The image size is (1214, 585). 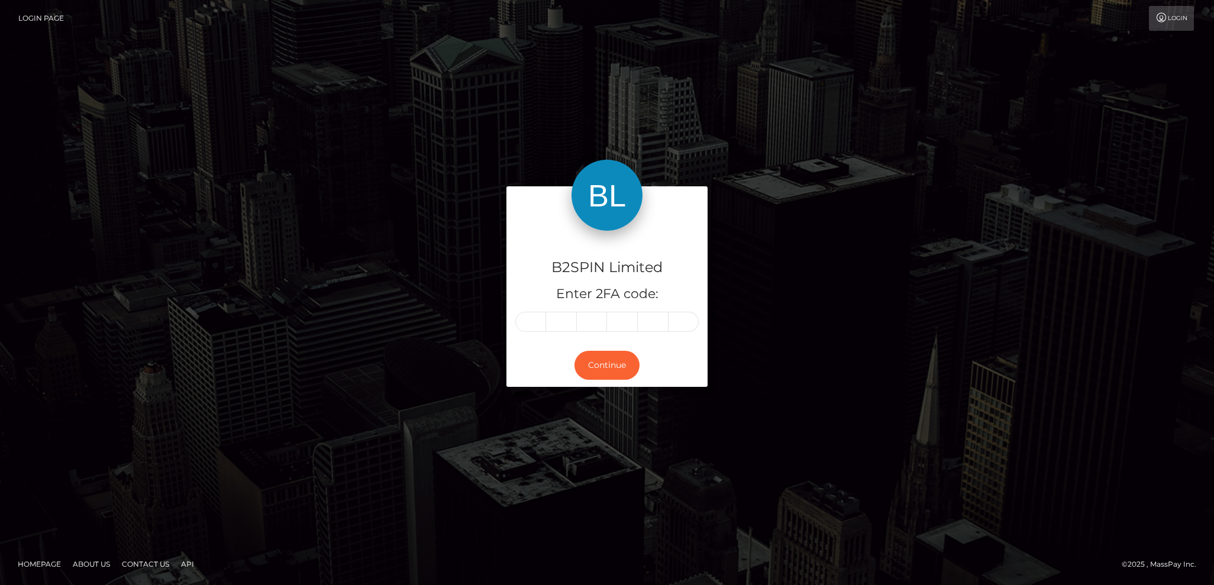 I want to click on a: About Us, so click(x=91, y=564).